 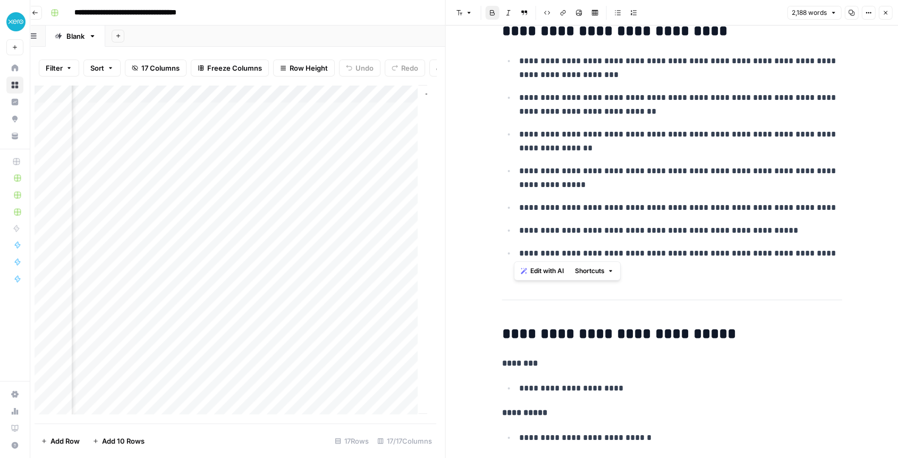 I want to click on div: 17 Rows, so click(x=352, y=441).